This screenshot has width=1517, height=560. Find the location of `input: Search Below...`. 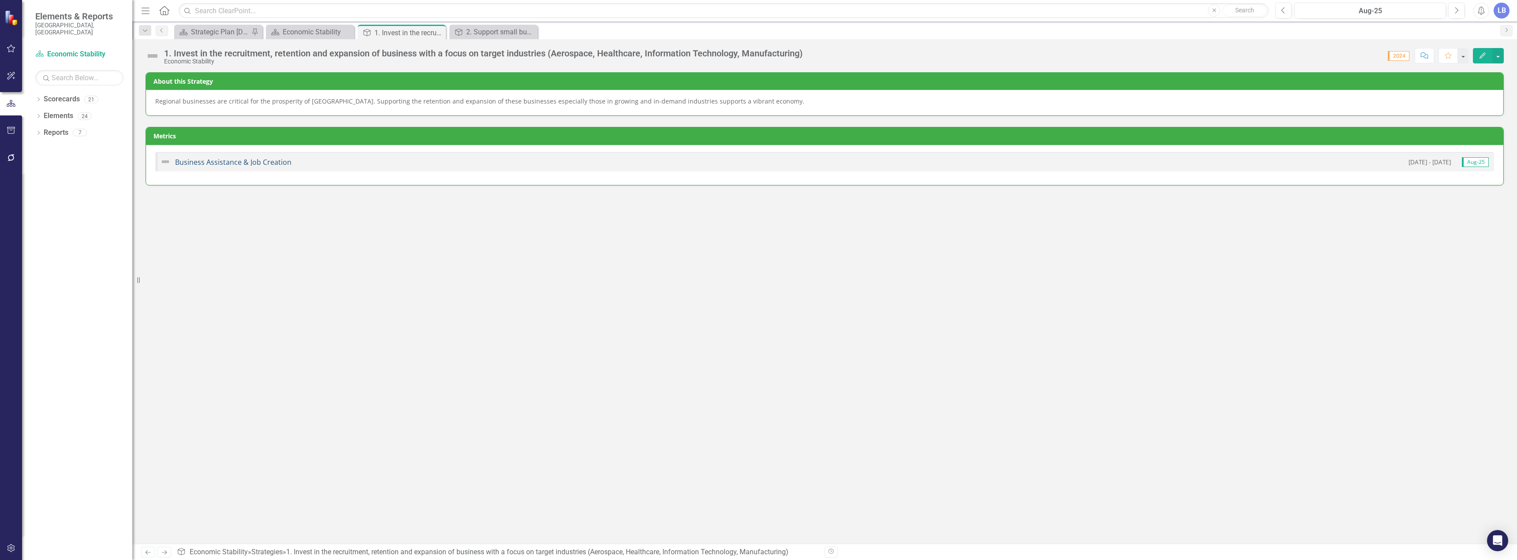

input: Search Below... is located at coordinates (79, 78).